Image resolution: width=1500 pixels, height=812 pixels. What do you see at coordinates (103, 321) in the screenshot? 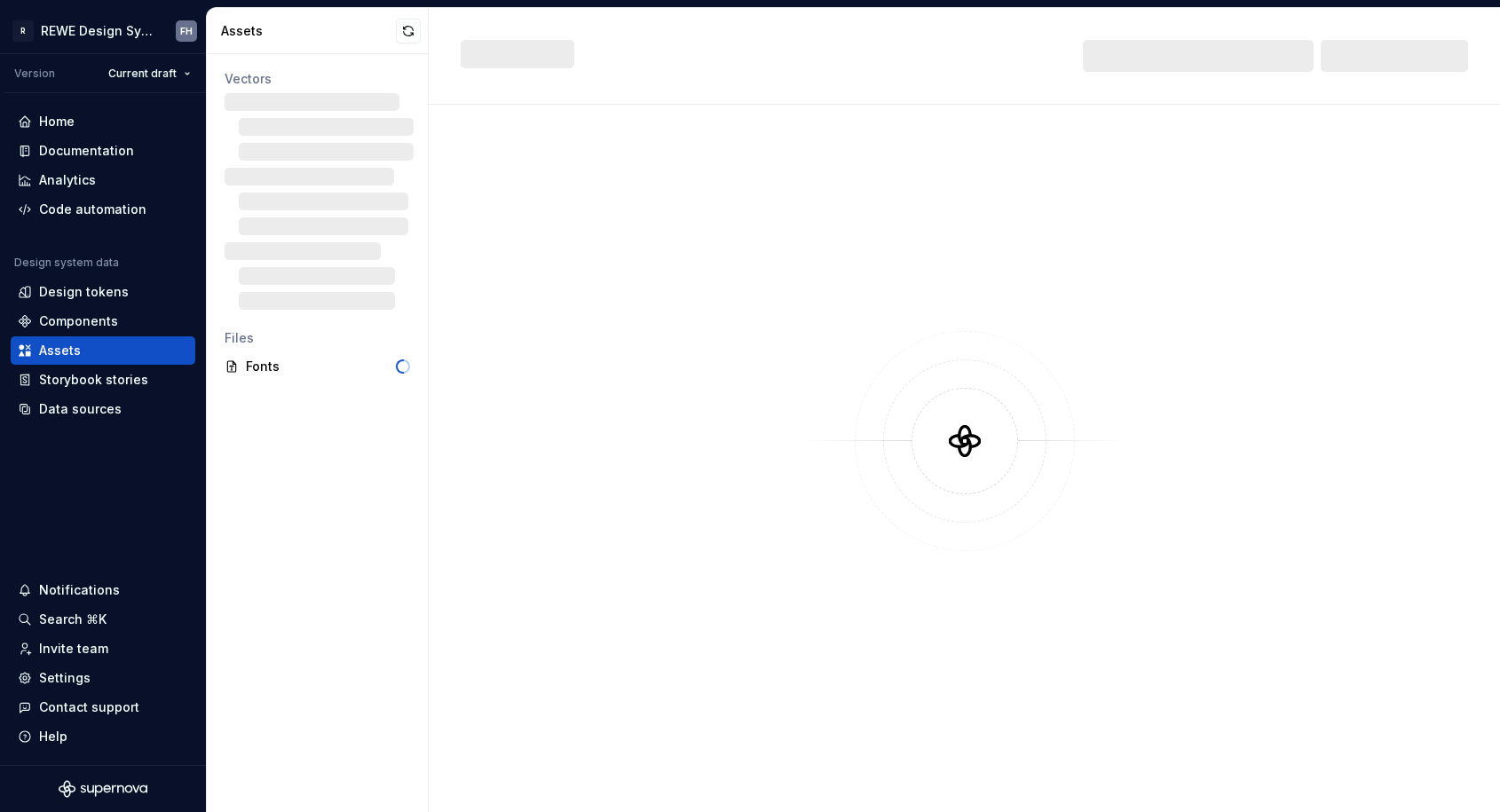
I see `a: Components` at bounding box center [103, 321].